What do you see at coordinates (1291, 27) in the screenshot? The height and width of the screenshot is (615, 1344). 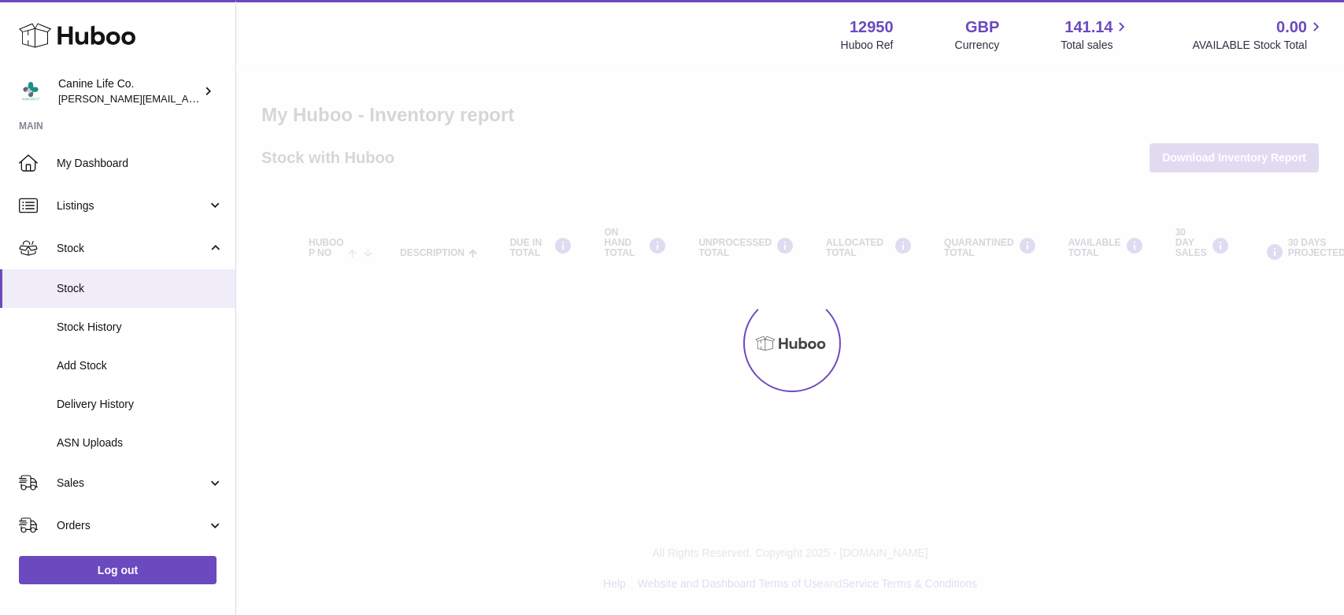 I see `span: 0.00` at bounding box center [1291, 27].